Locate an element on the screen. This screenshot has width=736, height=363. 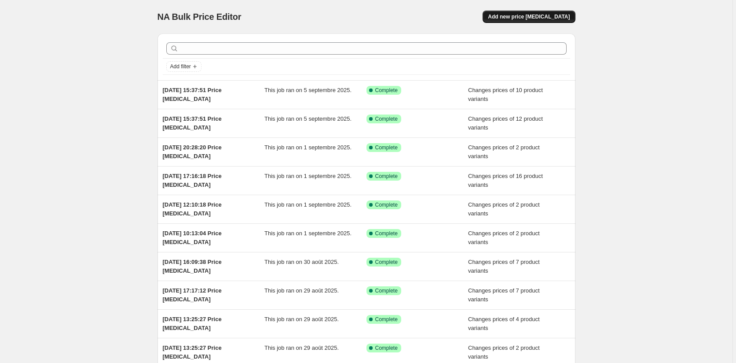
span: This job ran on 30 août 2025. is located at coordinates (301, 261).